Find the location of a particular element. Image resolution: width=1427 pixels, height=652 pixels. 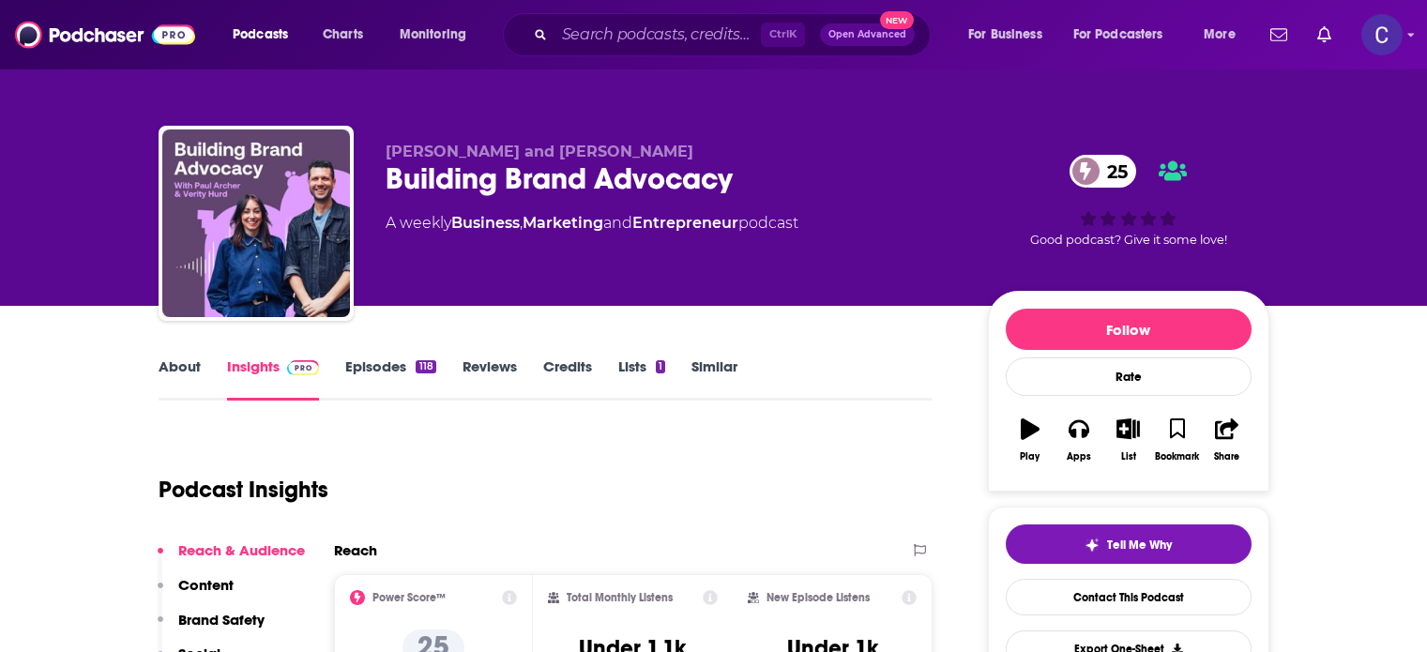

a: Business is located at coordinates (485, 222).